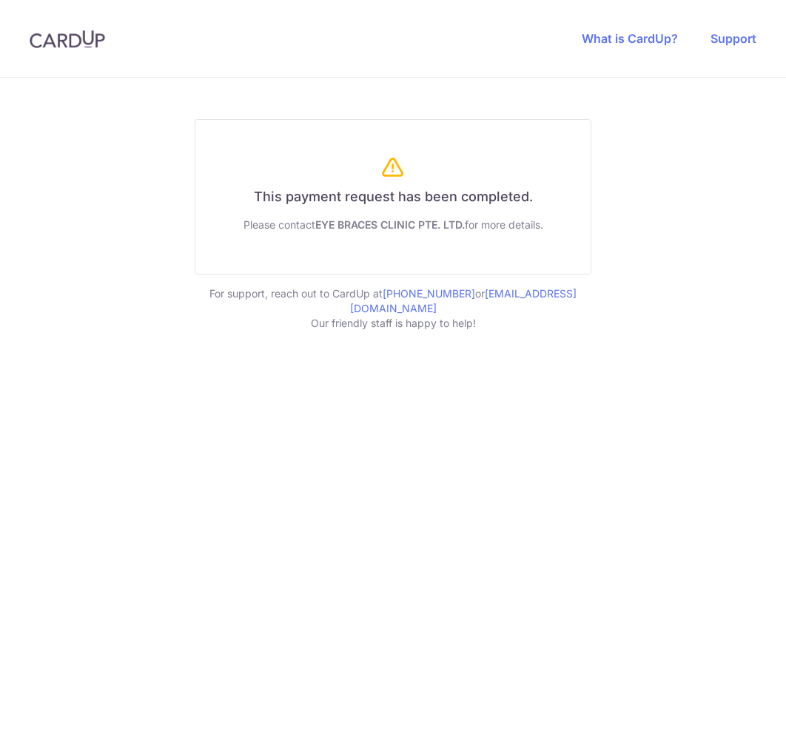  What do you see at coordinates (393, 323) in the screenshot?
I see `p: Our friendly staff is happy to help!` at bounding box center [393, 323].